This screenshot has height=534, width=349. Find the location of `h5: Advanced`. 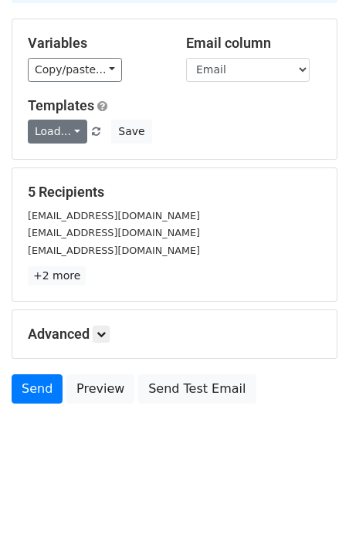

h5: Advanced is located at coordinates (175, 334).